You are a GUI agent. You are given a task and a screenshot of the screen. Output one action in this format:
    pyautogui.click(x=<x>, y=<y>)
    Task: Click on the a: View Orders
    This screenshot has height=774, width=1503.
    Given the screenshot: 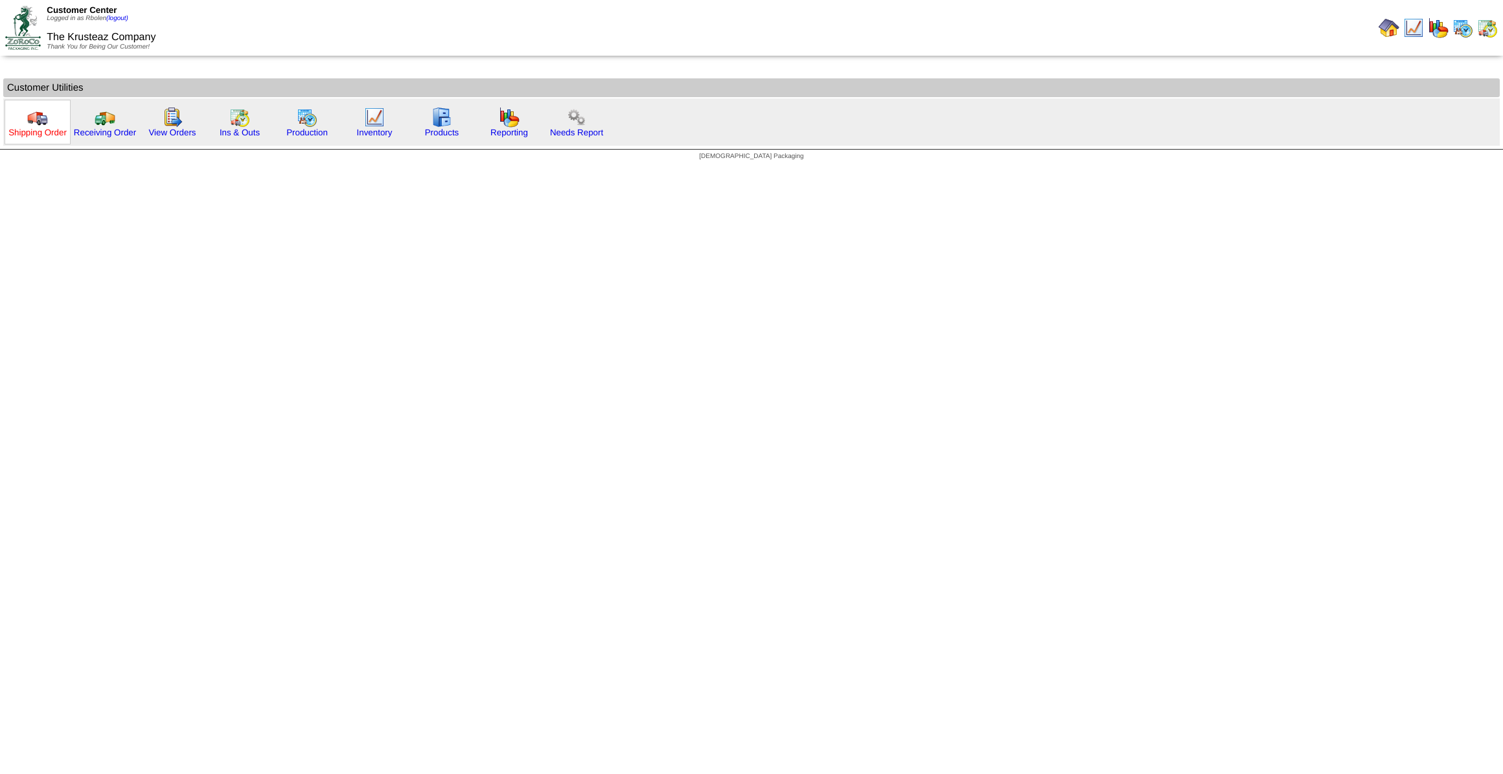 What is the action you would take?
    pyautogui.click(x=172, y=132)
    